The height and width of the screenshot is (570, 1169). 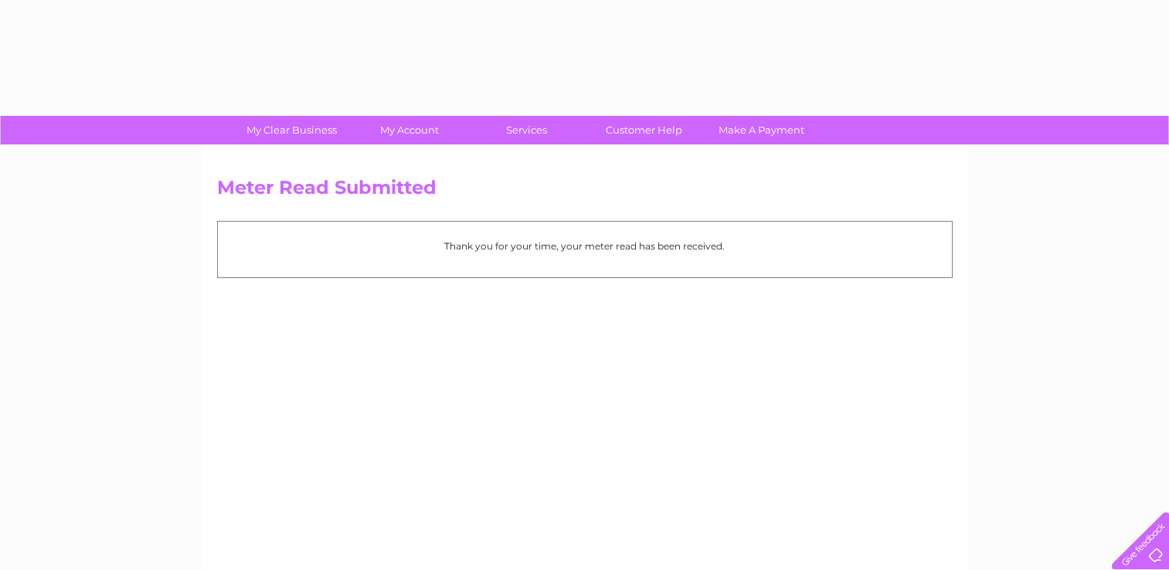 I want to click on h2: Meter Read Submitted, so click(x=585, y=192).